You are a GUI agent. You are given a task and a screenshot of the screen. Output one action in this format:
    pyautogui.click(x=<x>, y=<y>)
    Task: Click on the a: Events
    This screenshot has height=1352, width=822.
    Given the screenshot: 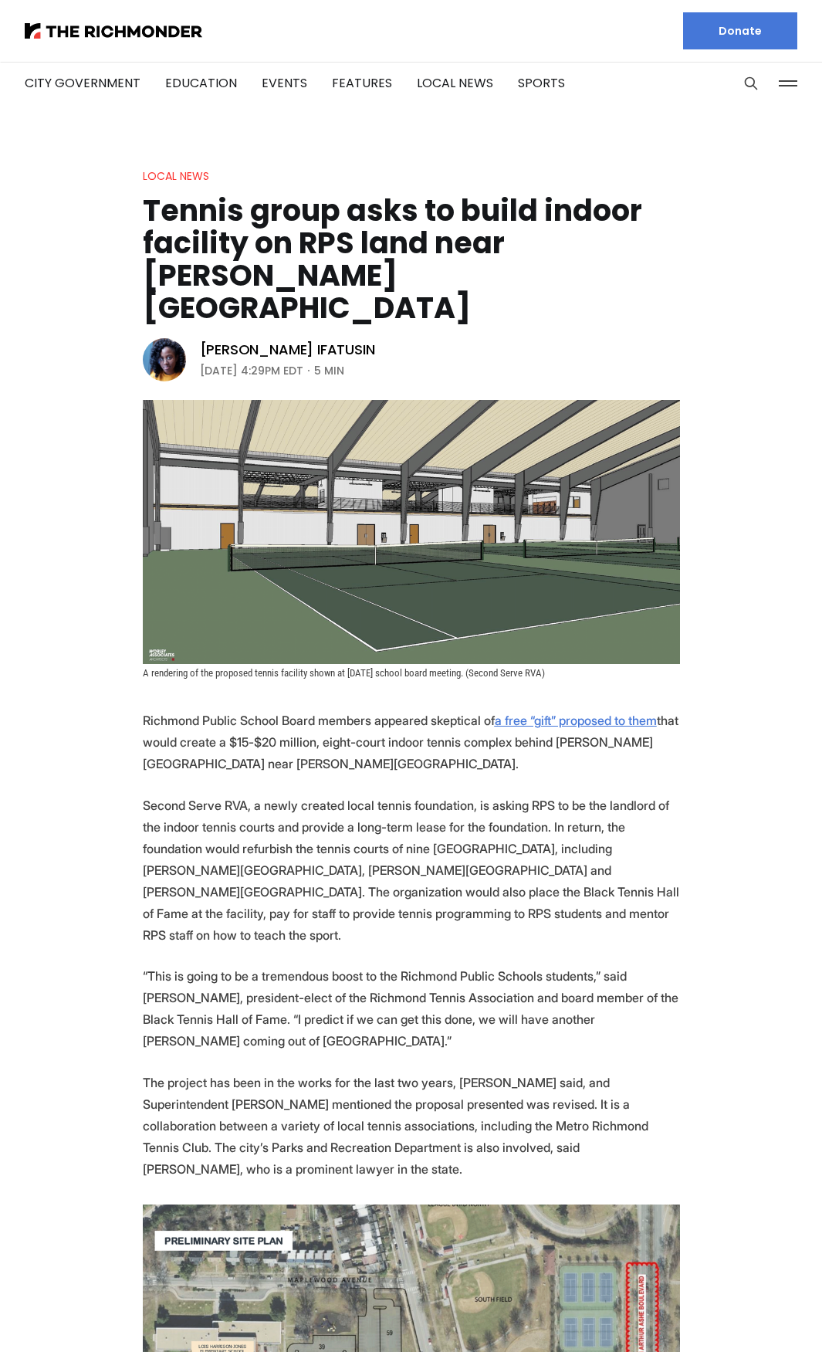 What is the action you would take?
    pyautogui.click(x=284, y=83)
    